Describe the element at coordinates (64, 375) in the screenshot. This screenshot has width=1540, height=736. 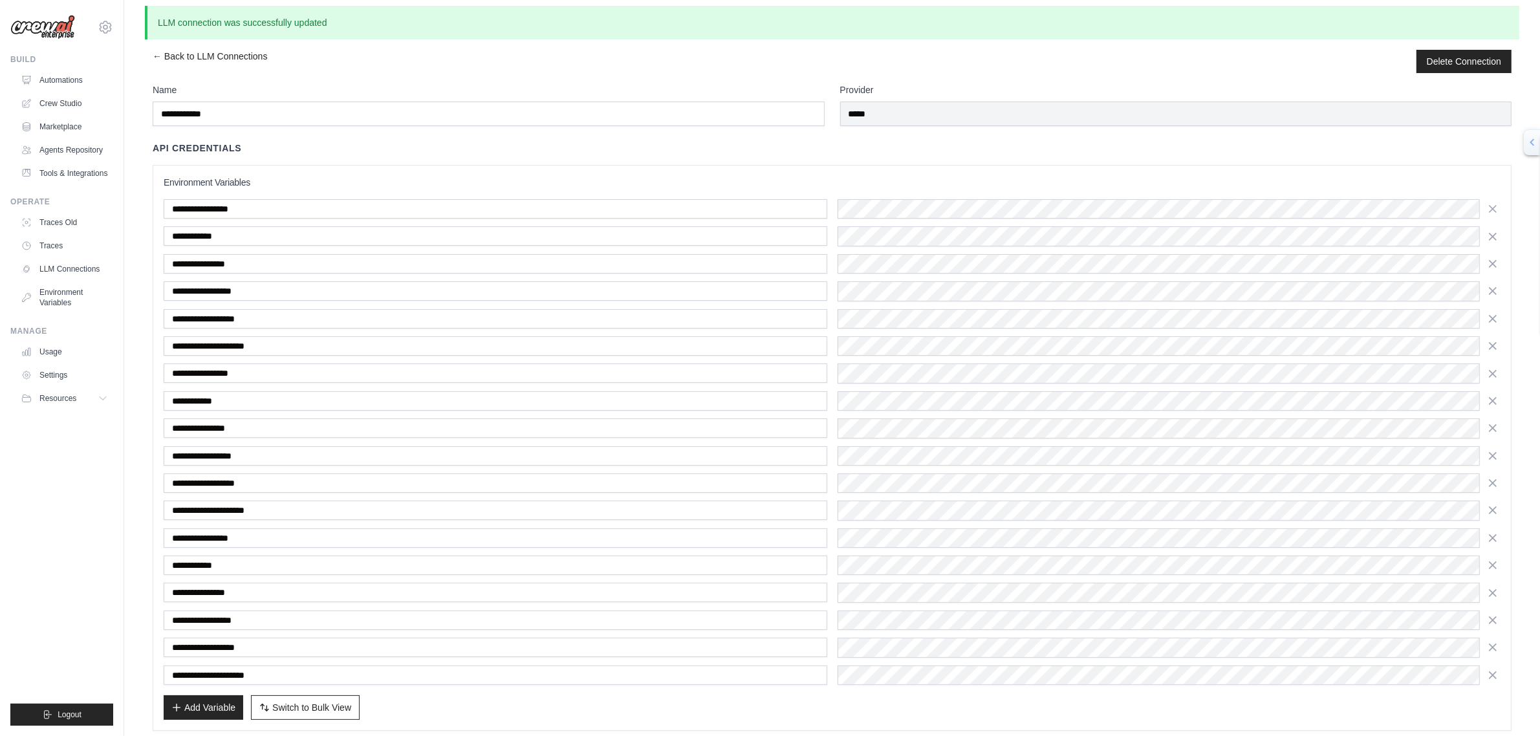
I see `a: Settings` at that location.